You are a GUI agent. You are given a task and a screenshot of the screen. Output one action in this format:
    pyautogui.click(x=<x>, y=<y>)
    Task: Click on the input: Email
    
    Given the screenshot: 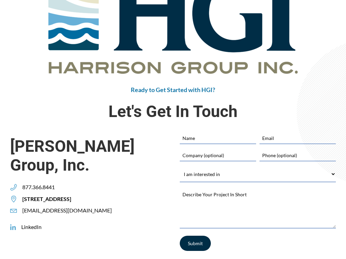 What is the action you would take?
    pyautogui.click(x=297, y=138)
    